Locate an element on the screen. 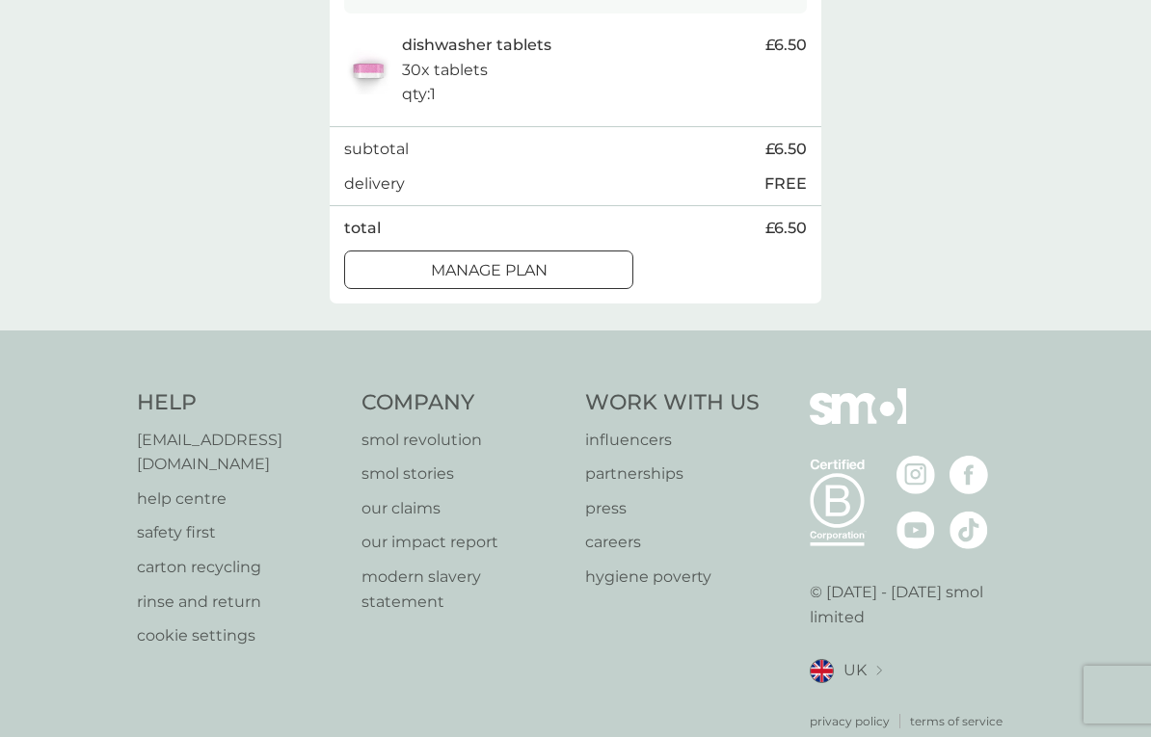 The width and height of the screenshot is (1151, 737). p: terms of service is located at coordinates (956, 721).